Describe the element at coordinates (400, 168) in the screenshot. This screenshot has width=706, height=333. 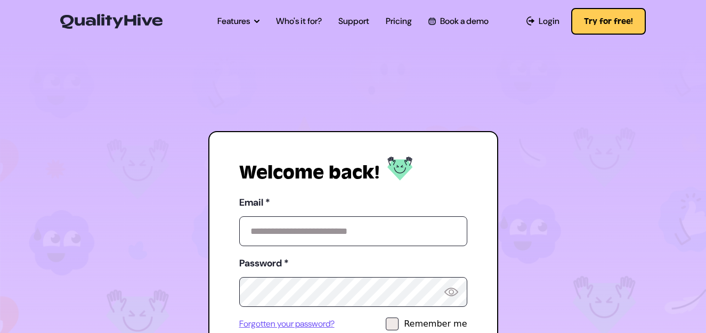
I see `img: Log in to QualityHive` at that location.